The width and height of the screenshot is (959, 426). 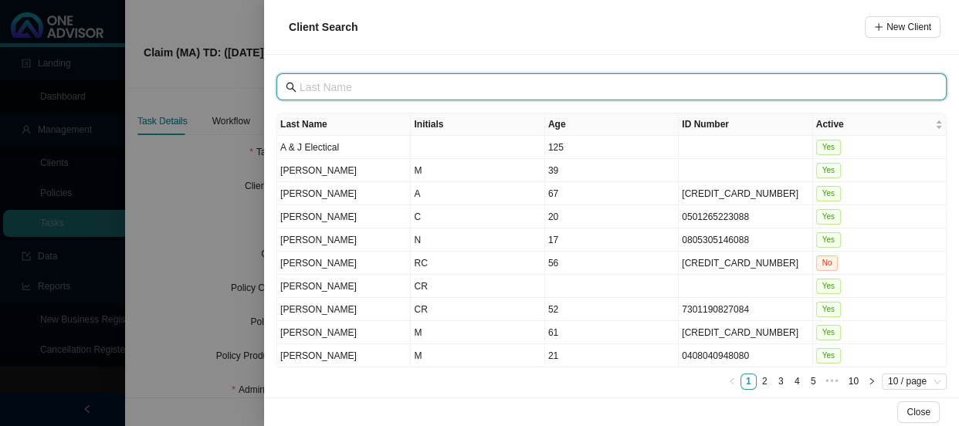 I want to click on li: 3, so click(x=781, y=381).